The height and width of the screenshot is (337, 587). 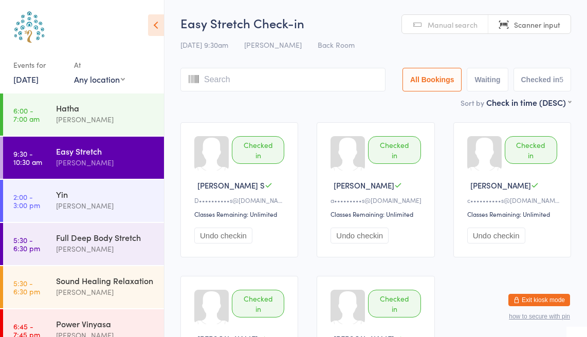 What do you see at coordinates (99, 79) in the screenshot?
I see `div: Any location` at bounding box center [99, 79].